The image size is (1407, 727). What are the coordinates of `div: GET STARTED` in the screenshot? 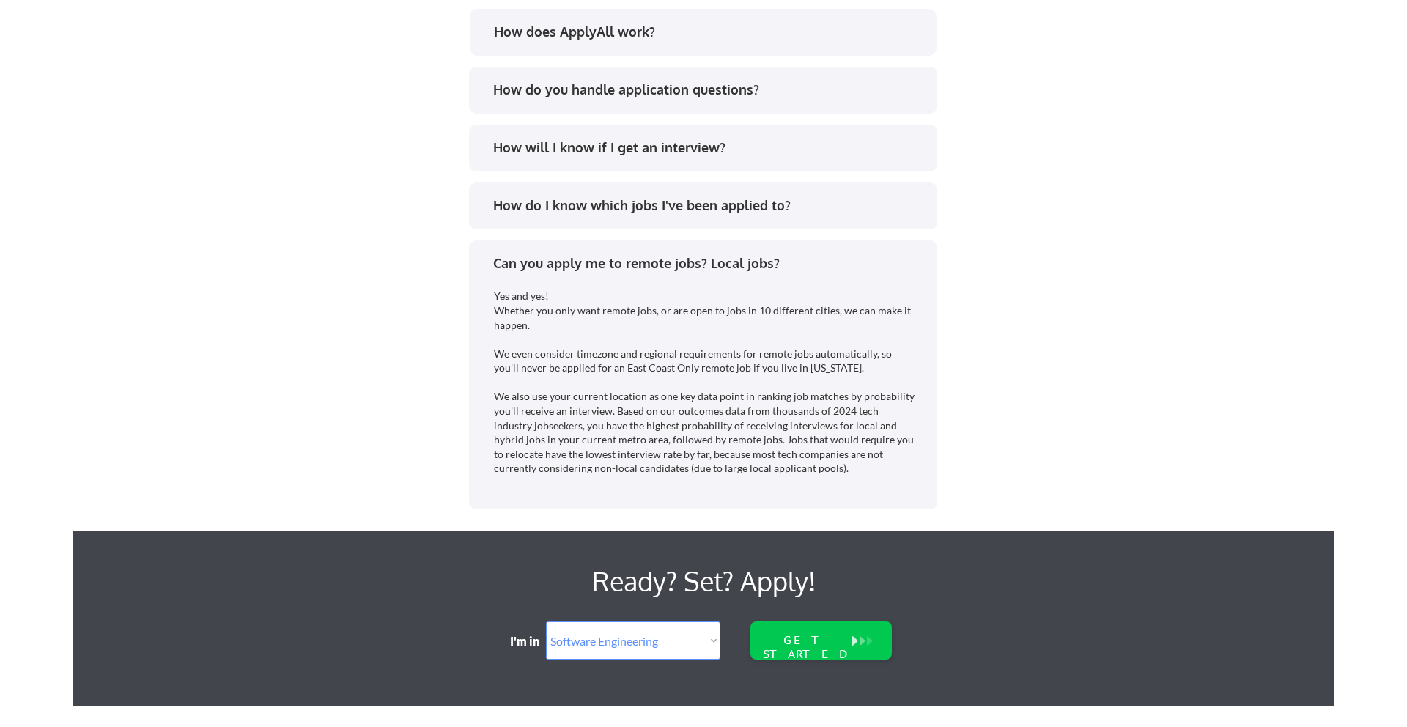 It's located at (807, 647).